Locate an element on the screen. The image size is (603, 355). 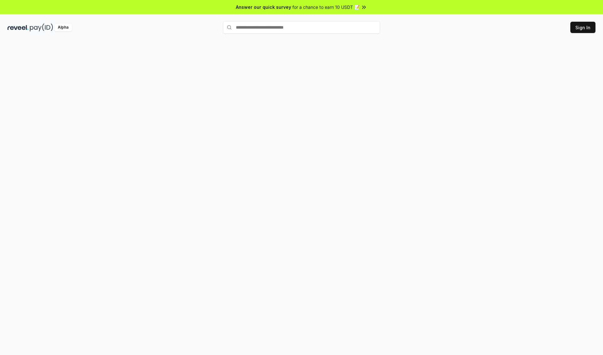
img: reveel_dark is located at coordinates (18, 27).